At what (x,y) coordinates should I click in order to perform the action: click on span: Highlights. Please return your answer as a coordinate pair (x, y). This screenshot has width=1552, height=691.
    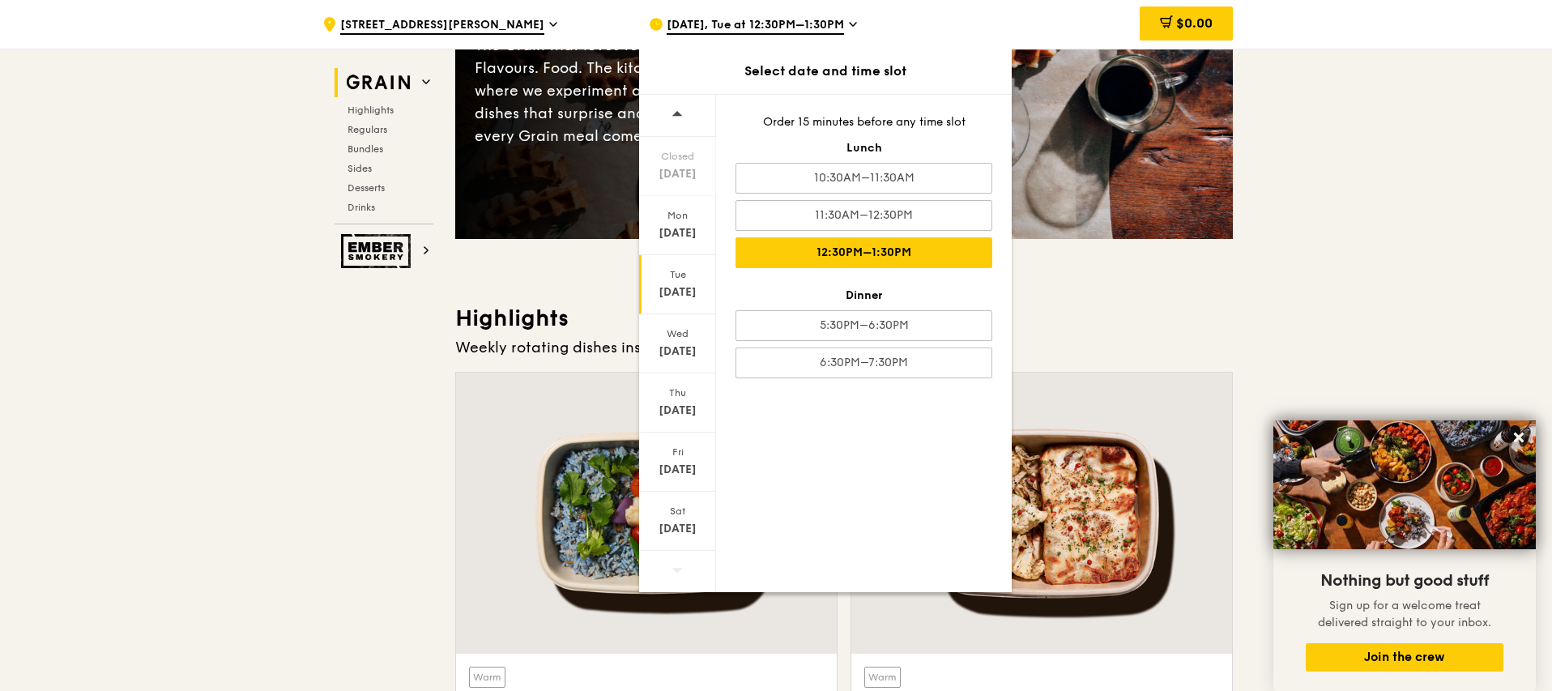
    Looking at the image, I should click on (370, 110).